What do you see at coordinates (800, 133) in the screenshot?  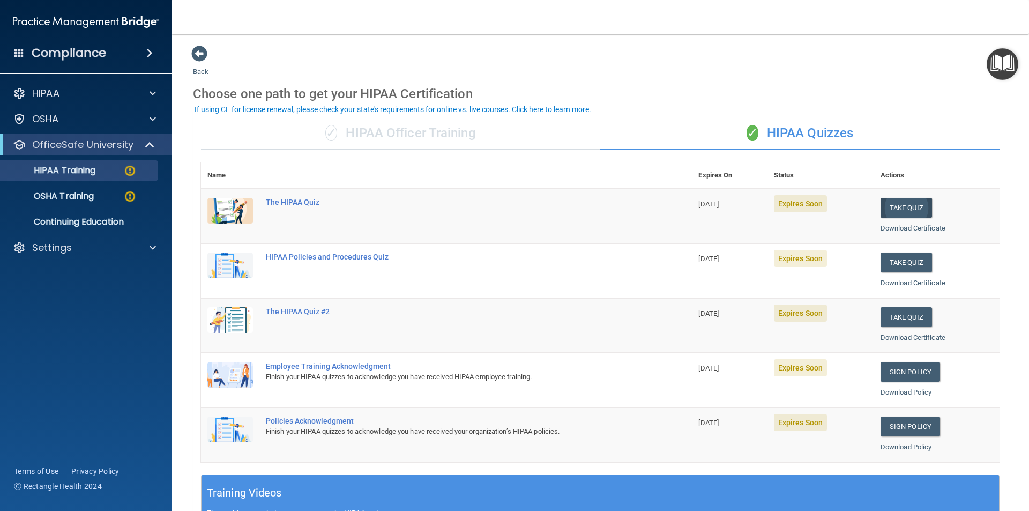 I see `div: HIPAA Quizzes` at bounding box center [800, 133].